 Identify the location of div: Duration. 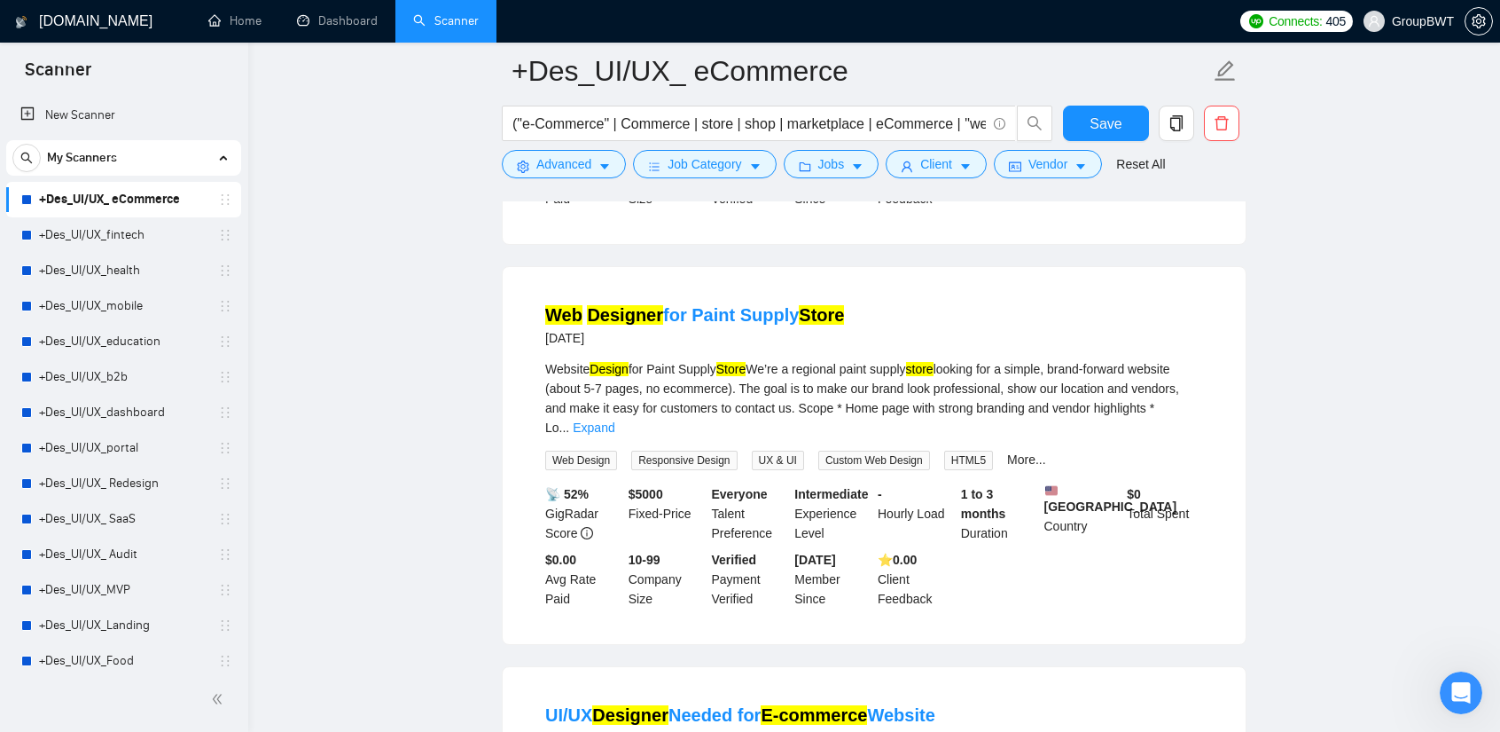
(999, 513).